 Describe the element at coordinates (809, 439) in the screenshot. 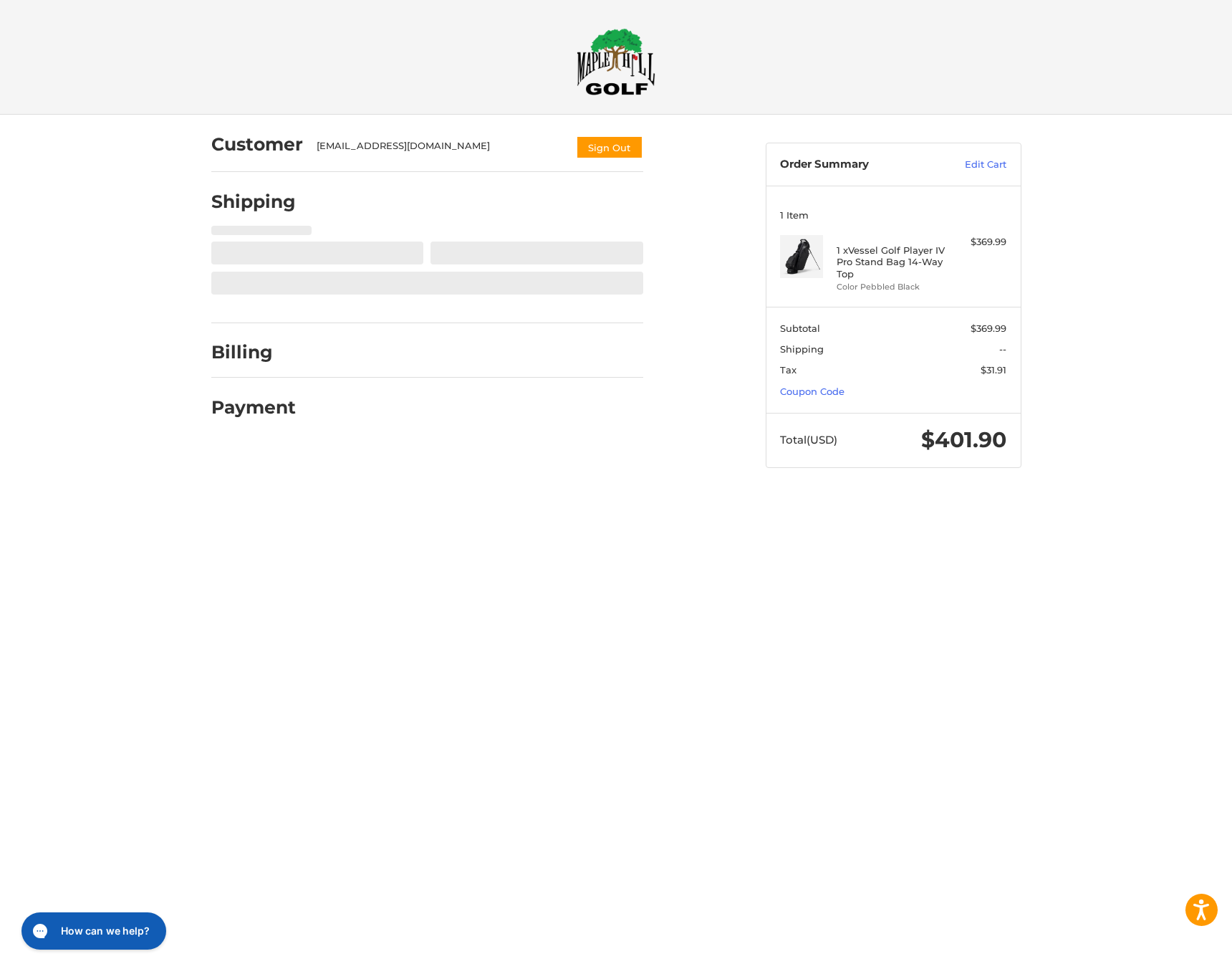

I see `span: Total (USD)` at that location.